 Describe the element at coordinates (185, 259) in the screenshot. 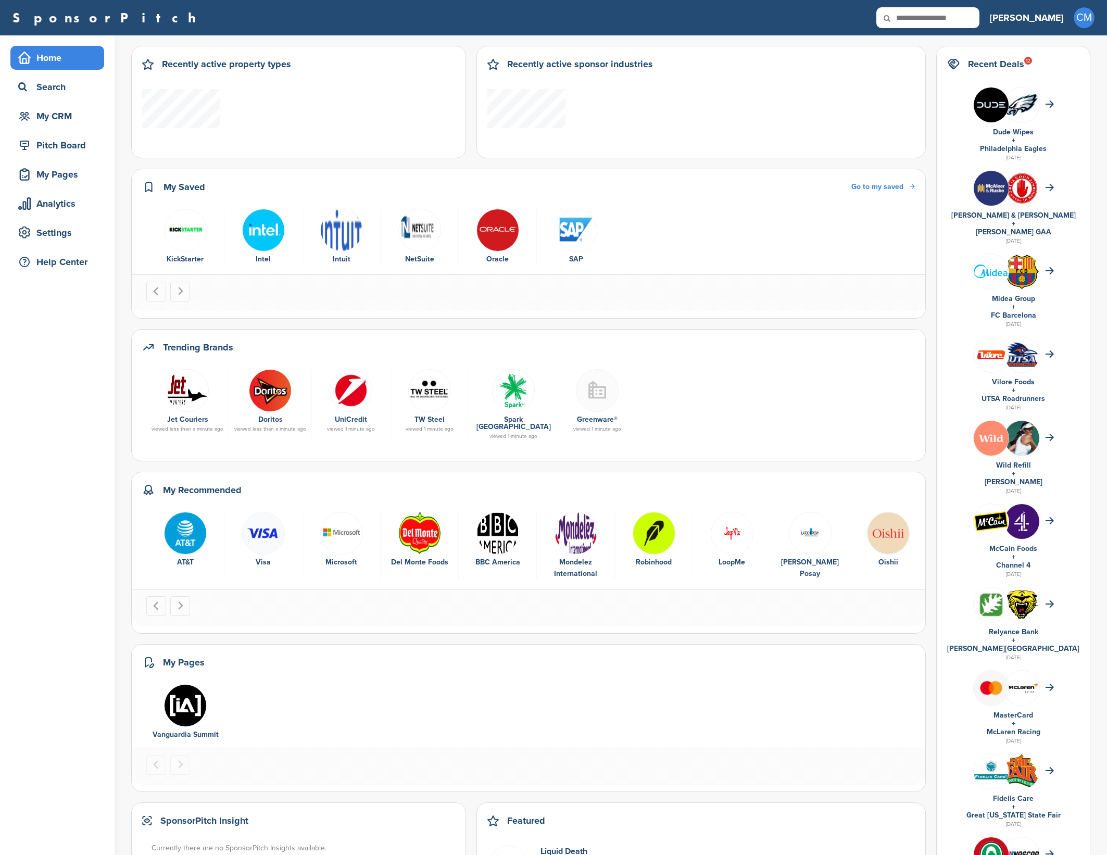

I see `div: KickStarter` at that location.